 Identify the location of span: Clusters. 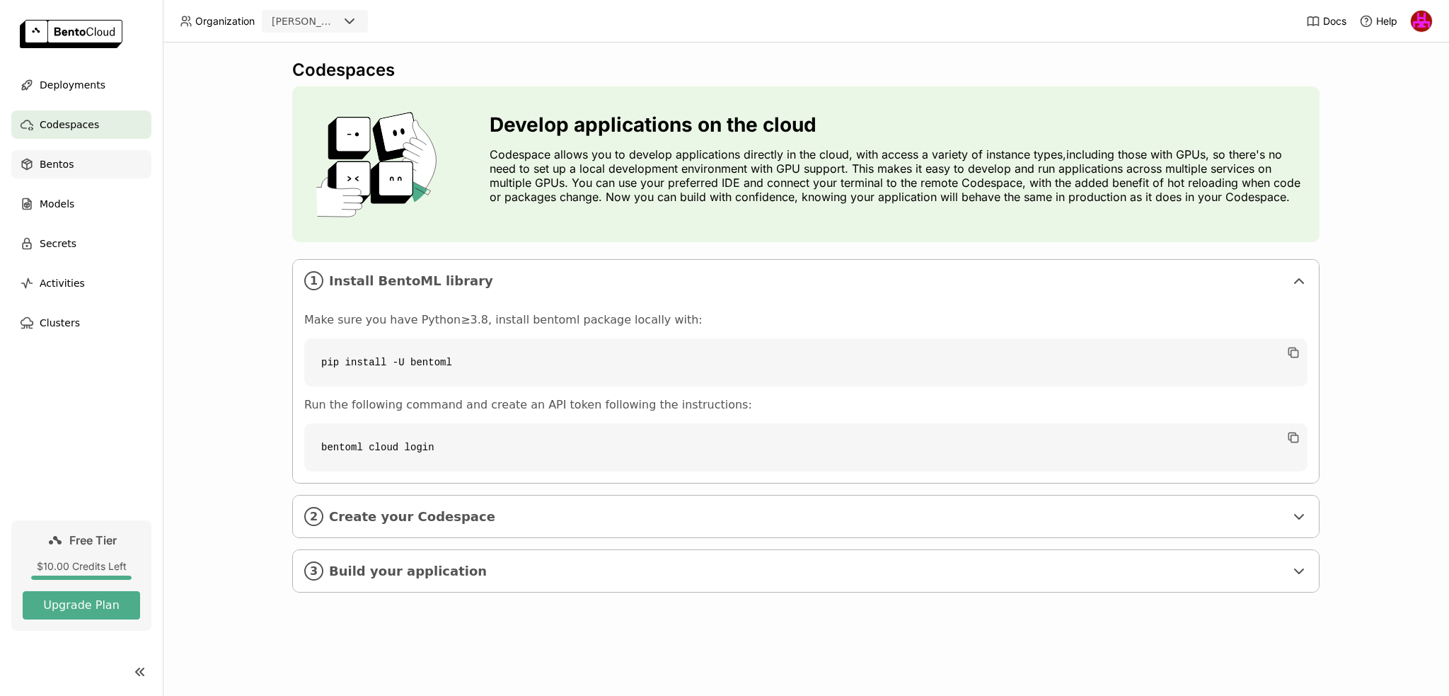
(59, 323).